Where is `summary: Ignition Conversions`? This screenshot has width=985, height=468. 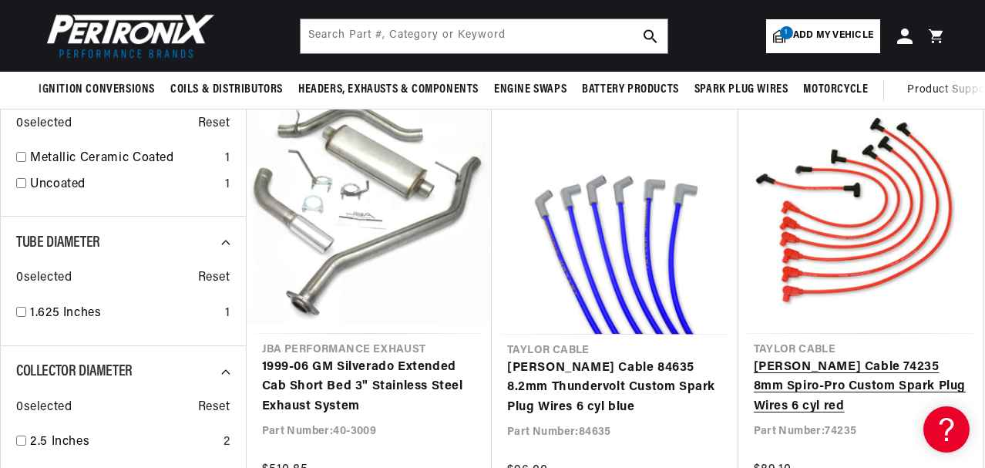
summary: Ignition Conversions is located at coordinates (100, 89).